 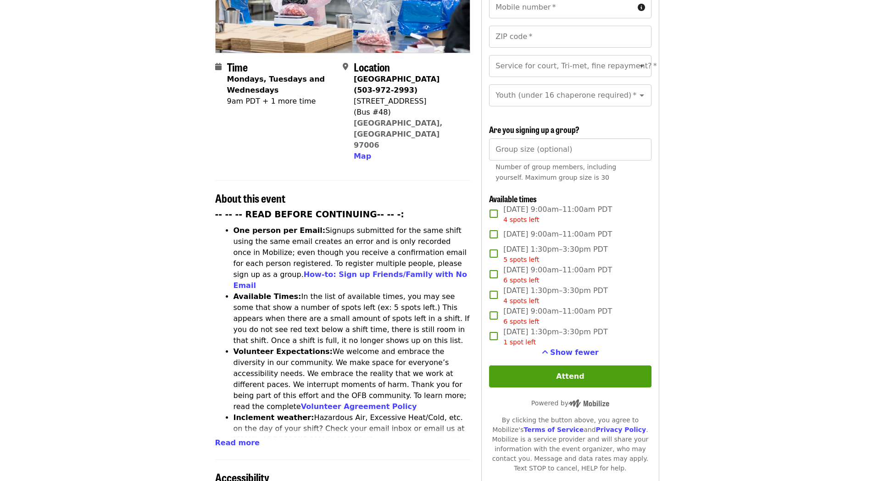 I want to click on span: Time, so click(x=237, y=66).